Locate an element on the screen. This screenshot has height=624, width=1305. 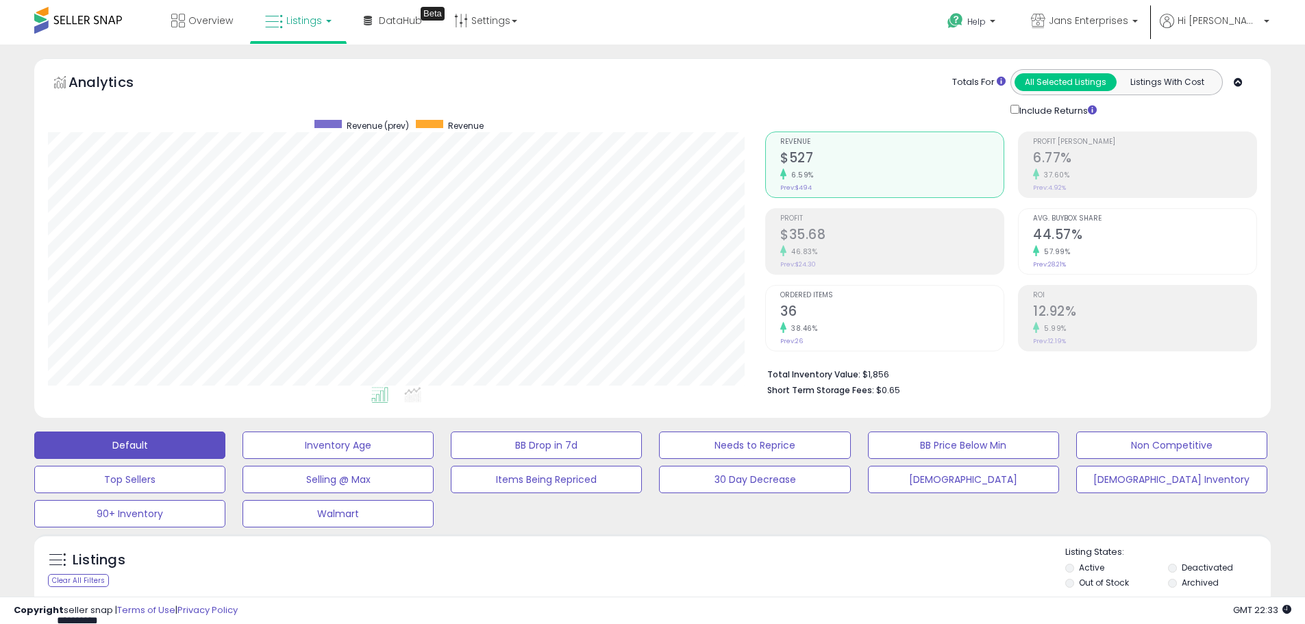
b: Short Term Storage Fees: is located at coordinates (820, 390).